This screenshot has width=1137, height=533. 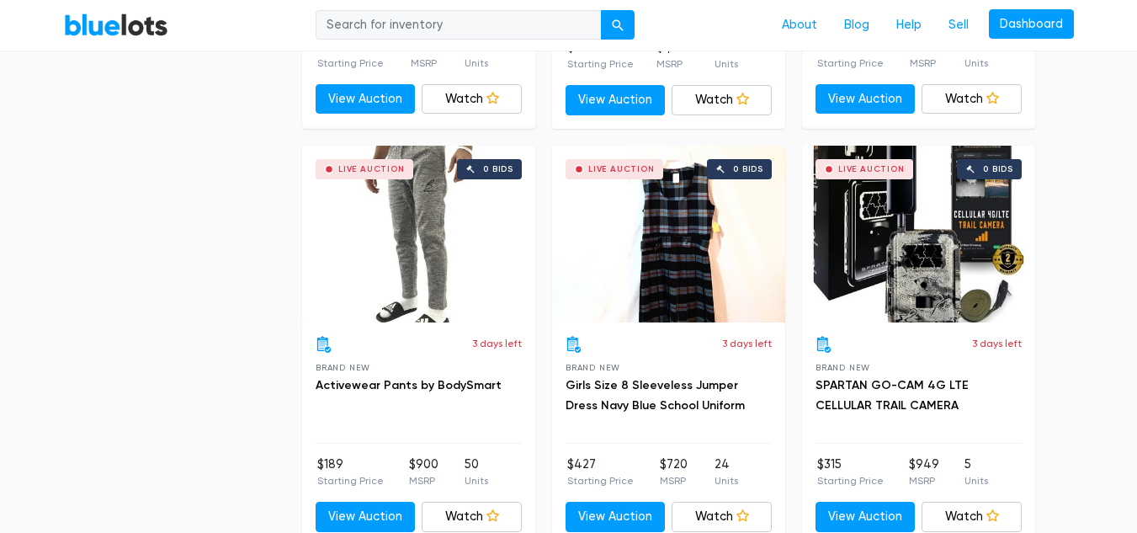 I want to click on a: Girls Size 8 Sleeveless Jumper Dress Navy Blue School Uniform, so click(x=655, y=395).